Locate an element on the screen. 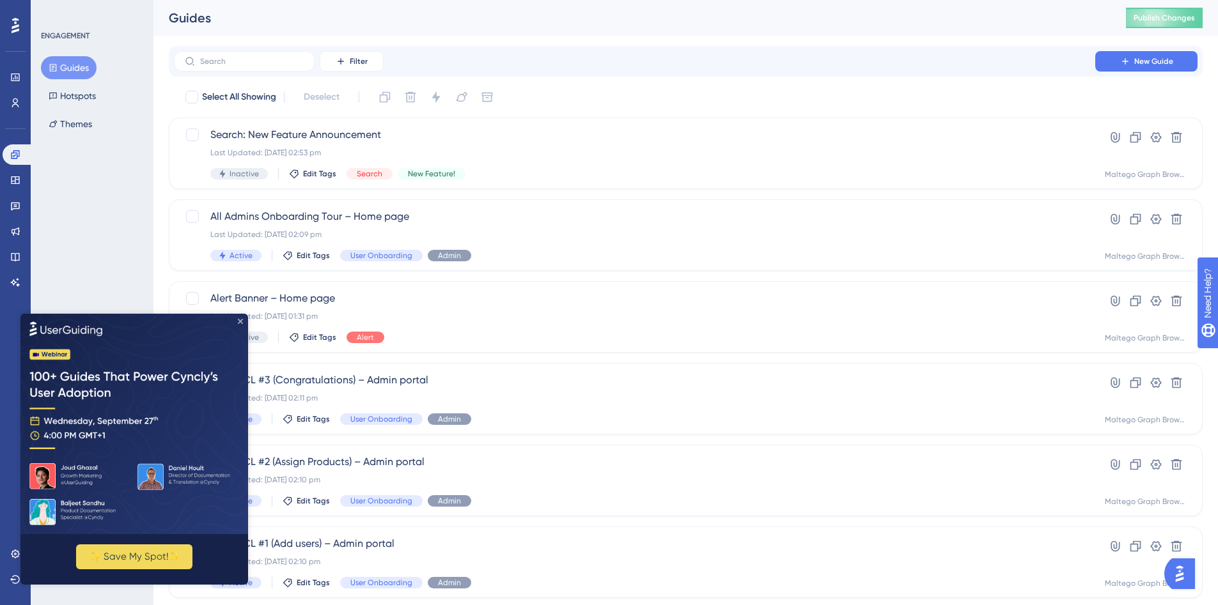  button: Deselect is located at coordinates (321, 97).